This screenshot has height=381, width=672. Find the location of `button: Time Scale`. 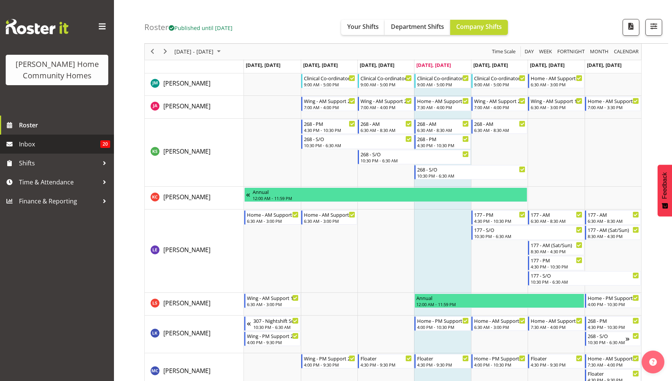

button: Time Scale is located at coordinates (504, 52).